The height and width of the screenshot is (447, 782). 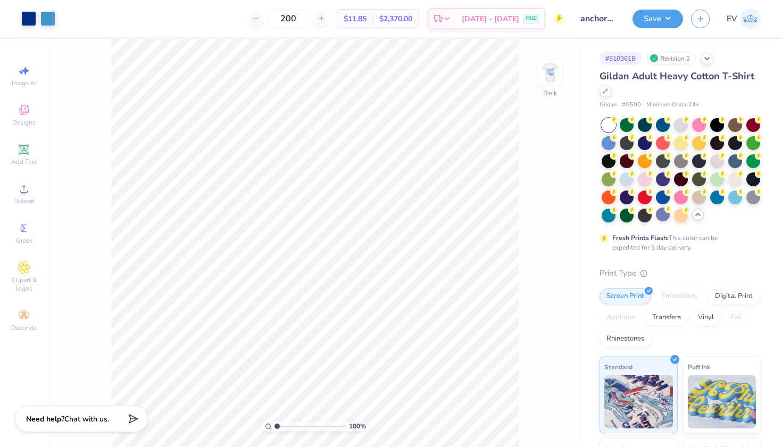 What do you see at coordinates (722, 402) in the screenshot?
I see `img: Puff Ink` at bounding box center [722, 402].